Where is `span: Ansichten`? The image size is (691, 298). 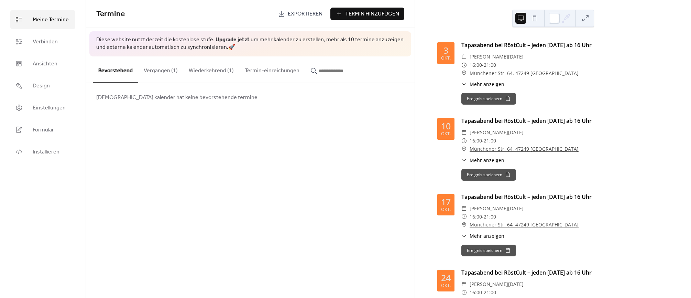
span: Ansichten is located at coordinates (45, 64).